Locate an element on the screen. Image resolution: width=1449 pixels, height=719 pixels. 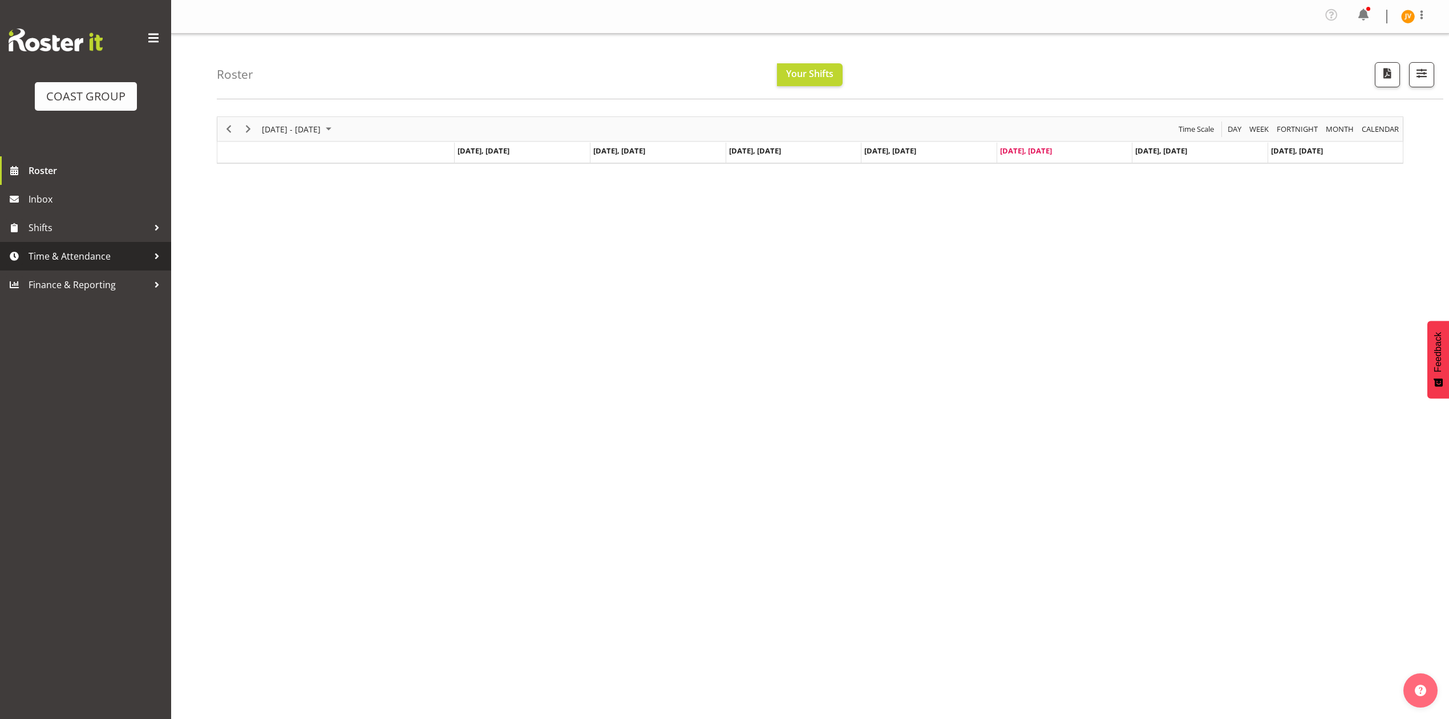
button: Filter Shifts is located at coordinates (1422, 75).